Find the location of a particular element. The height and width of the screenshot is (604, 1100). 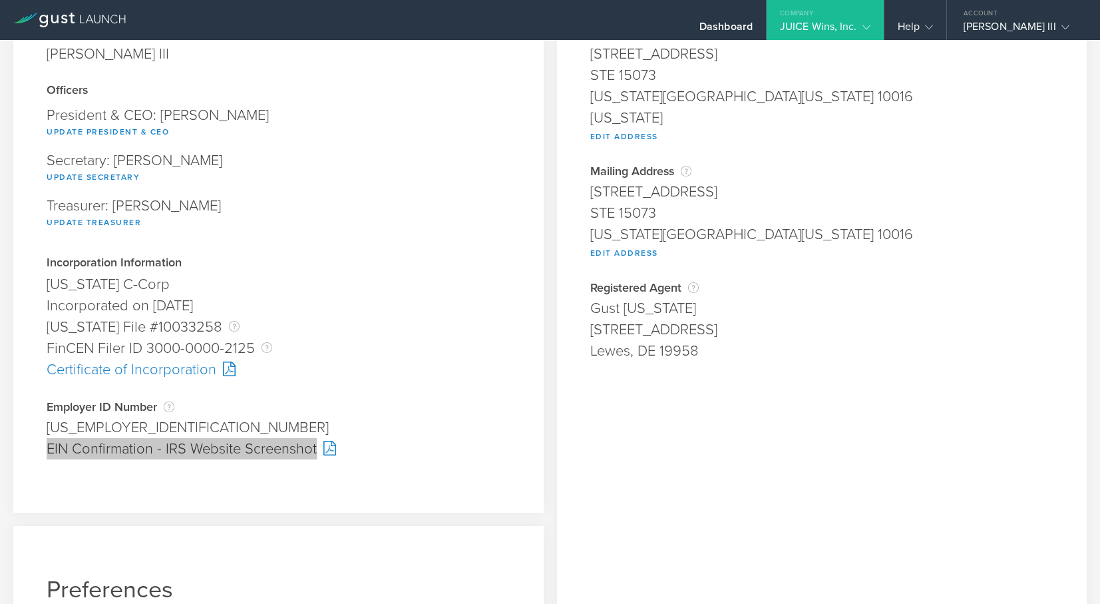

div: EIN Confirmation - IRS Website Screenshot is located at coordinates (278, 449).